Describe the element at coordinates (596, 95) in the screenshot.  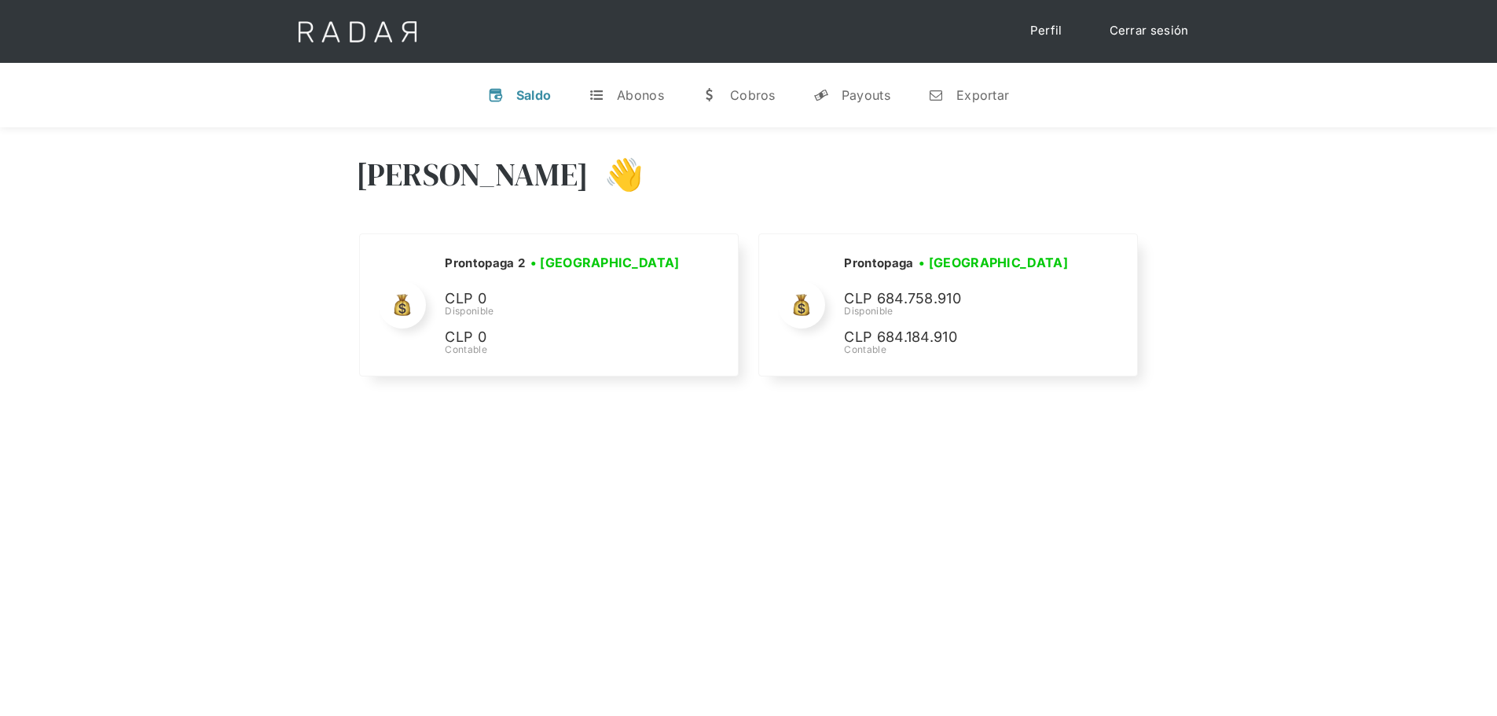
I see `div: t` at that location.